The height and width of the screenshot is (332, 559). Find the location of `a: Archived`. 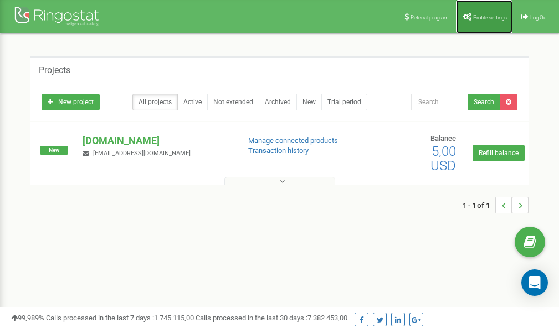

a: Archived is located at coordinates (278, 102).